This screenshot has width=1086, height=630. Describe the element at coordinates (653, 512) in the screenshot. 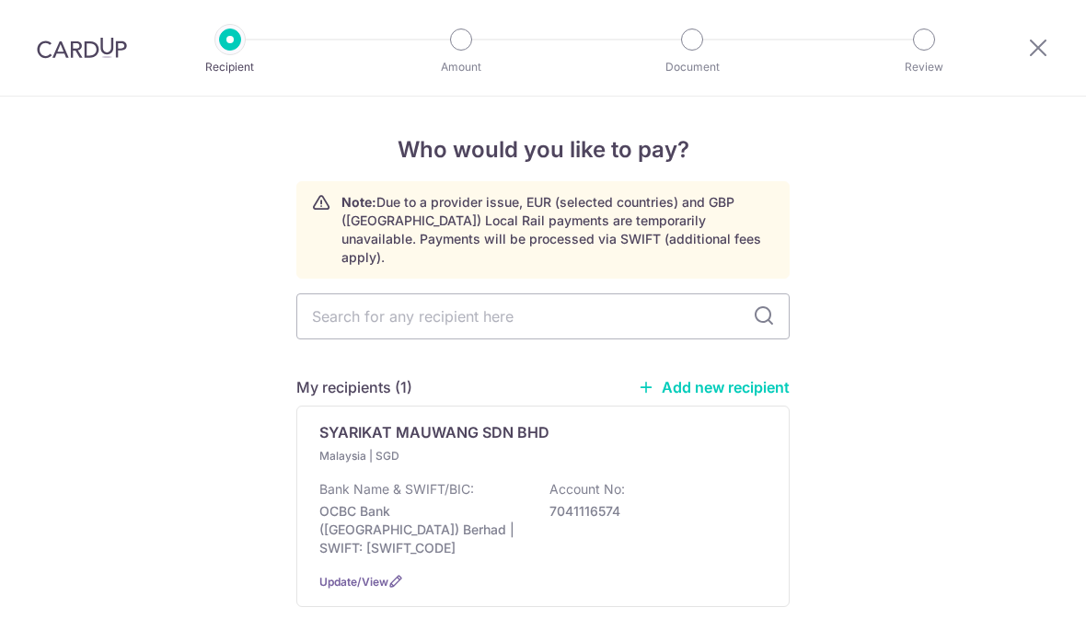

I see `p: 7041116574` at that location.